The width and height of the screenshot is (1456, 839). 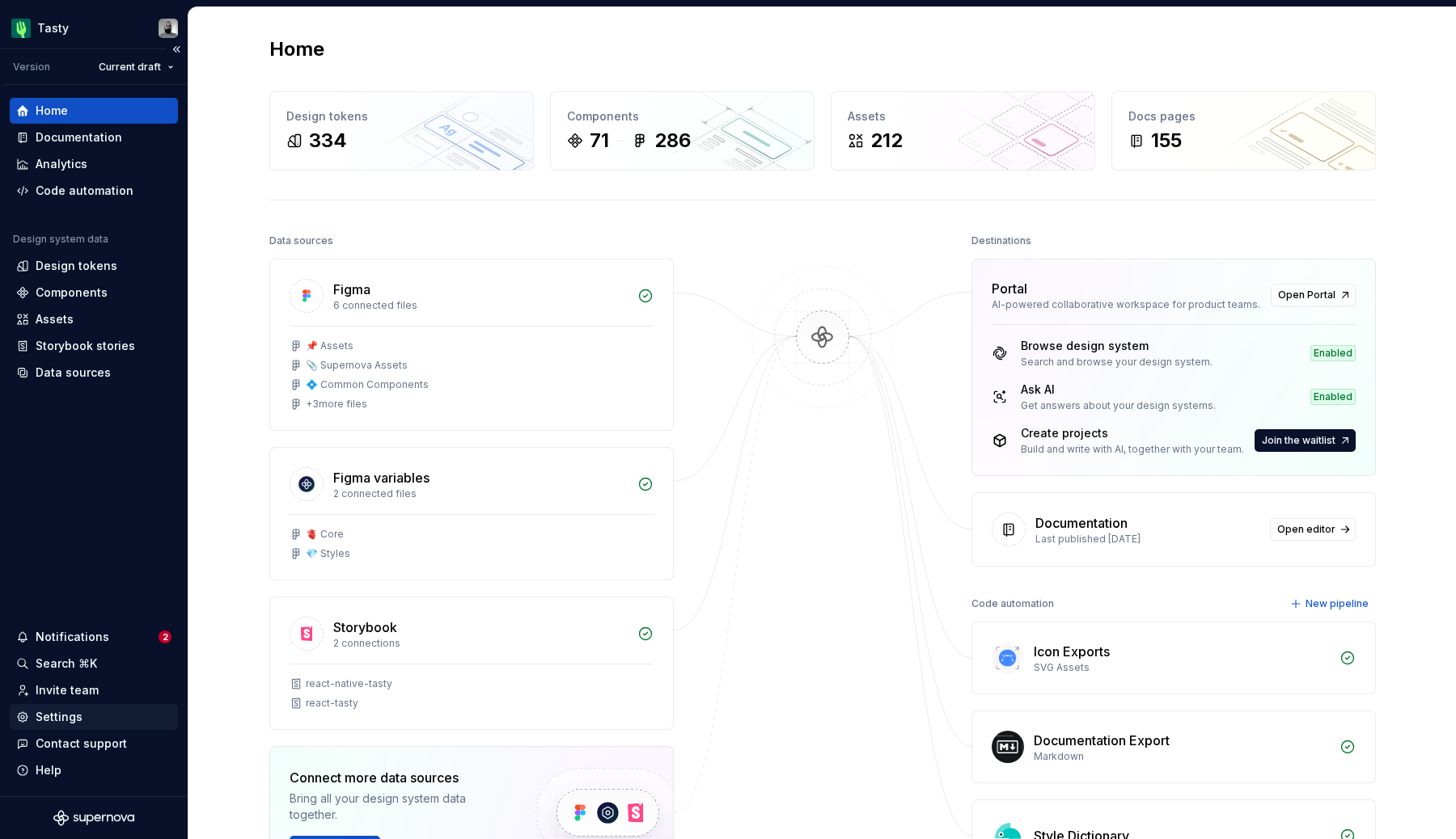 I want to click on div: Storybook stories, so click(x=85, y=346).